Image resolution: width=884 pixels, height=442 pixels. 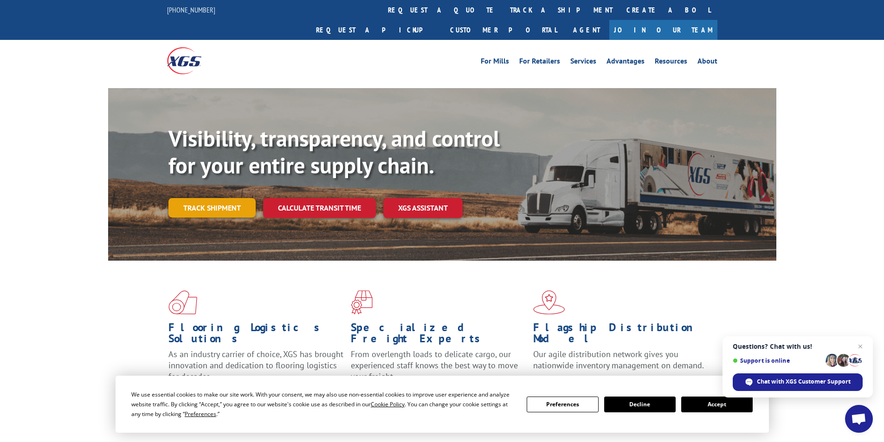 What do you see at coordinates (495, 63) in the screenshot?
I see `a: For Mills` at bounding box center [495, 63].